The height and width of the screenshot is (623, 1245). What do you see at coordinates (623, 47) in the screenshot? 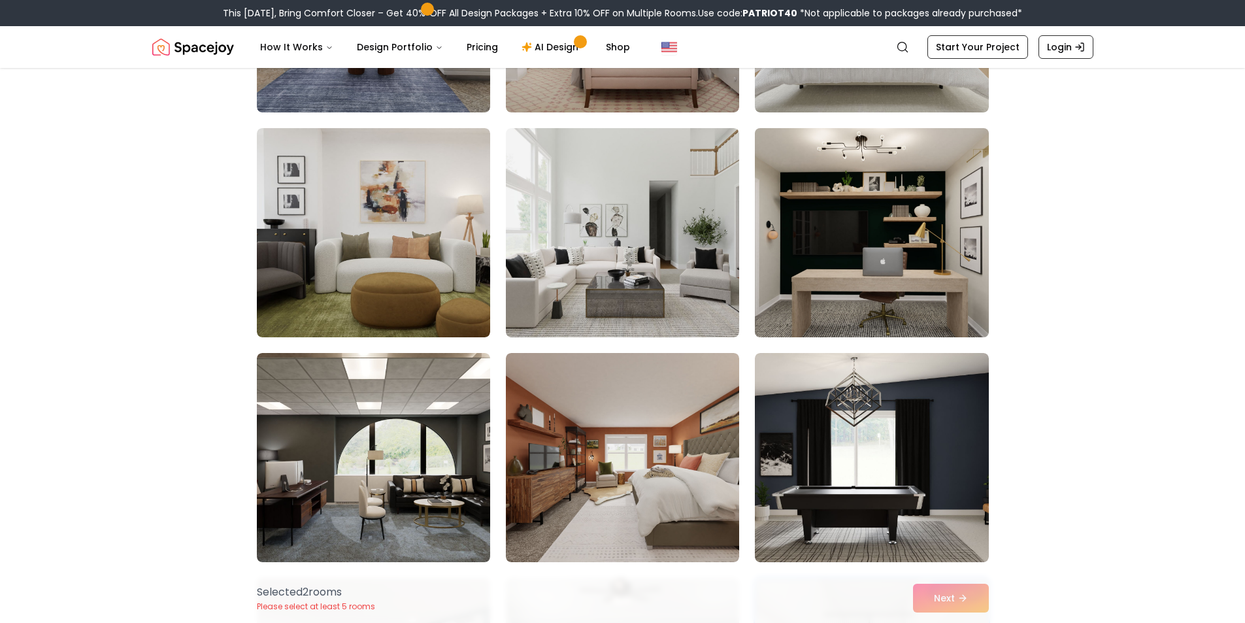
I see `nav: Global` at bounding box center [623, 47].